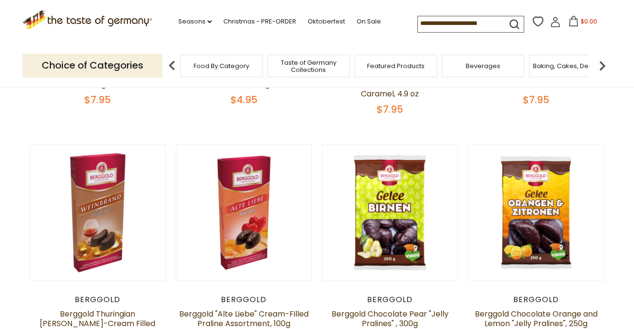 The image size is (634, 329). I want to click on a: Featured Products, so click(396, 66).